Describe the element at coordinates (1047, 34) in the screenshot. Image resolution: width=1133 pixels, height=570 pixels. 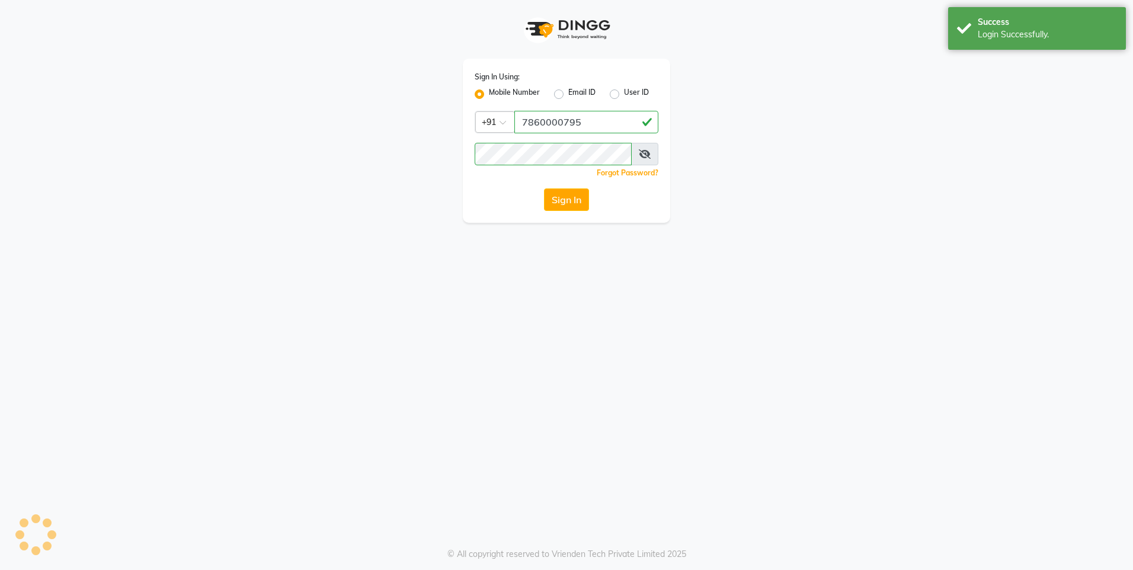
I see `div: Login Successfully.` at that location.